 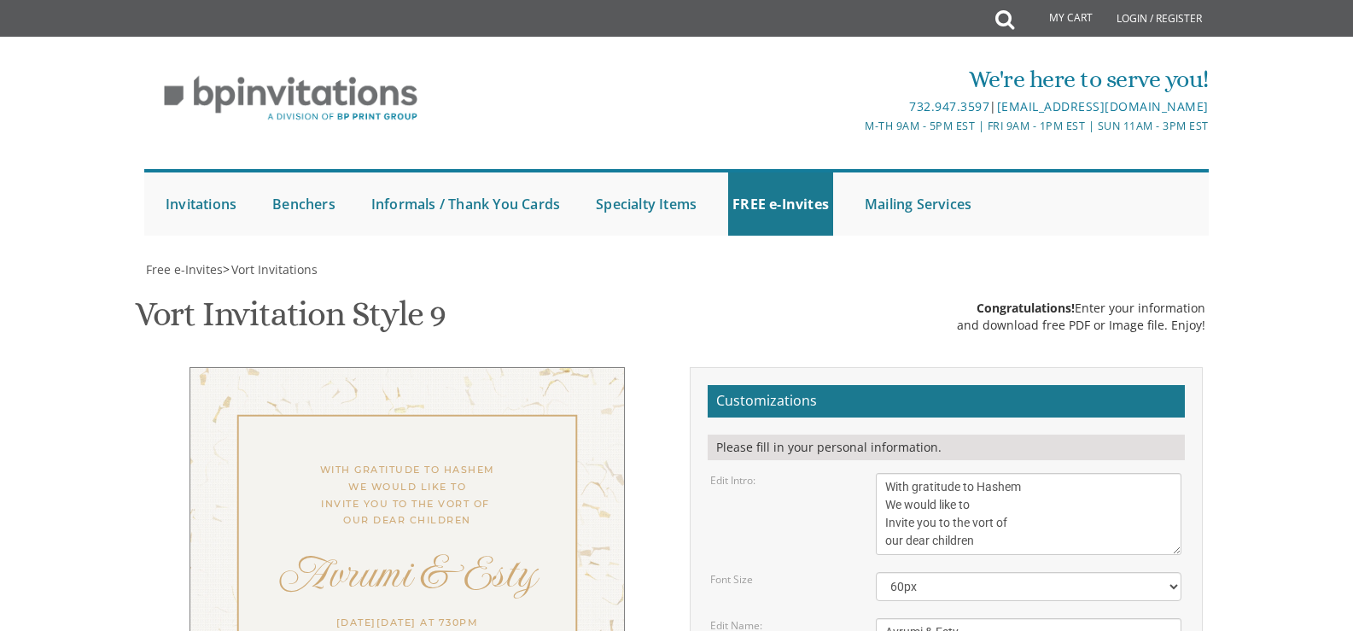 I want to click on label: Edit Intro:, so click(x=732, y=480).